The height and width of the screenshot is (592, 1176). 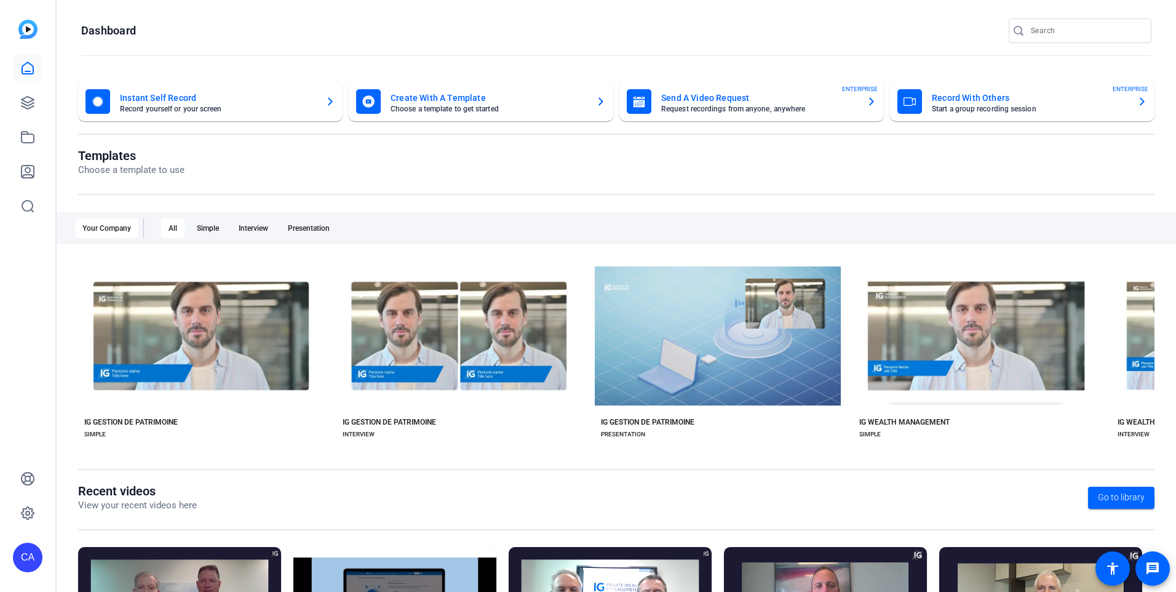 I want to click on h1: Recent videos, so click(x=137, y=491).